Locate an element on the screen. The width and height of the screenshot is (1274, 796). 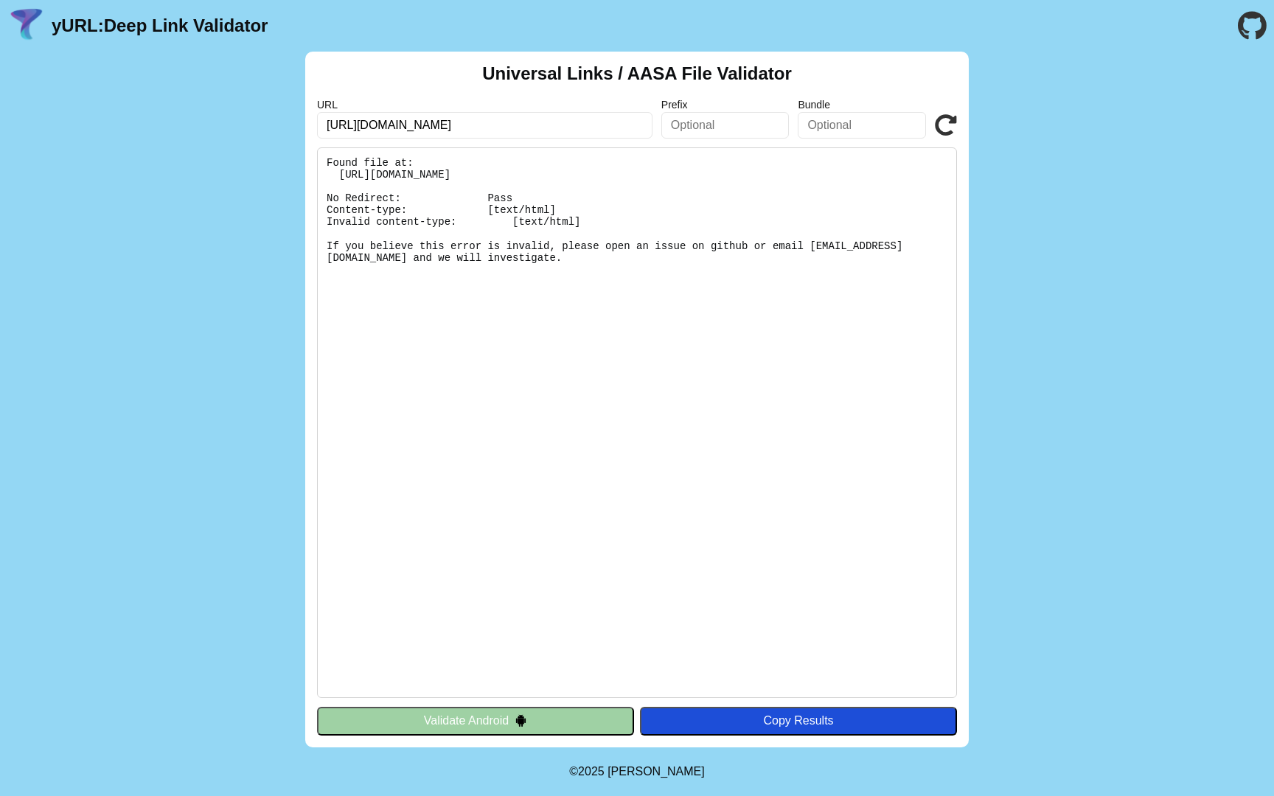
a: yURL:Deep Link Validator is located at coordinates (159, 26).